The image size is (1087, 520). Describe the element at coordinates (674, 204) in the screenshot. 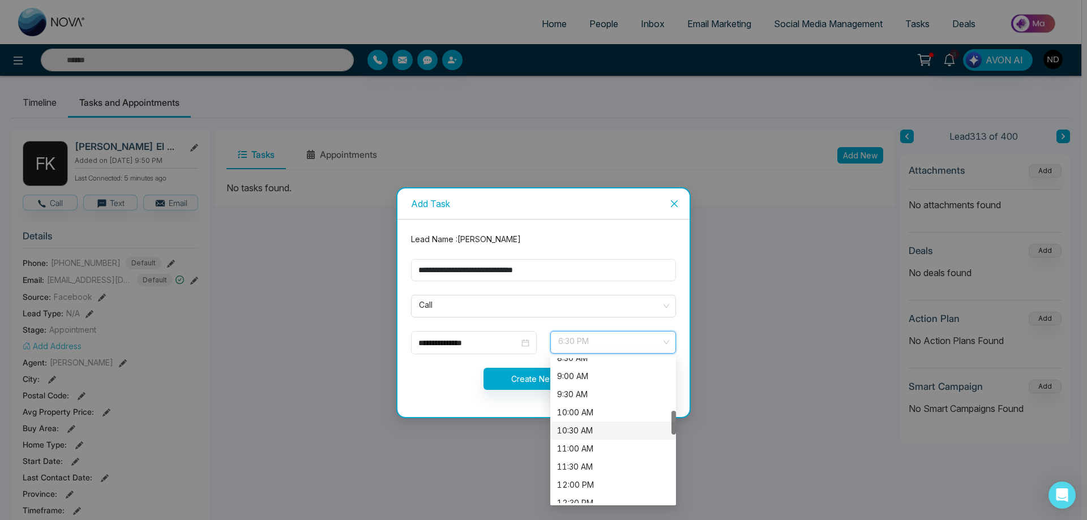

I see `button: Close` at that location.